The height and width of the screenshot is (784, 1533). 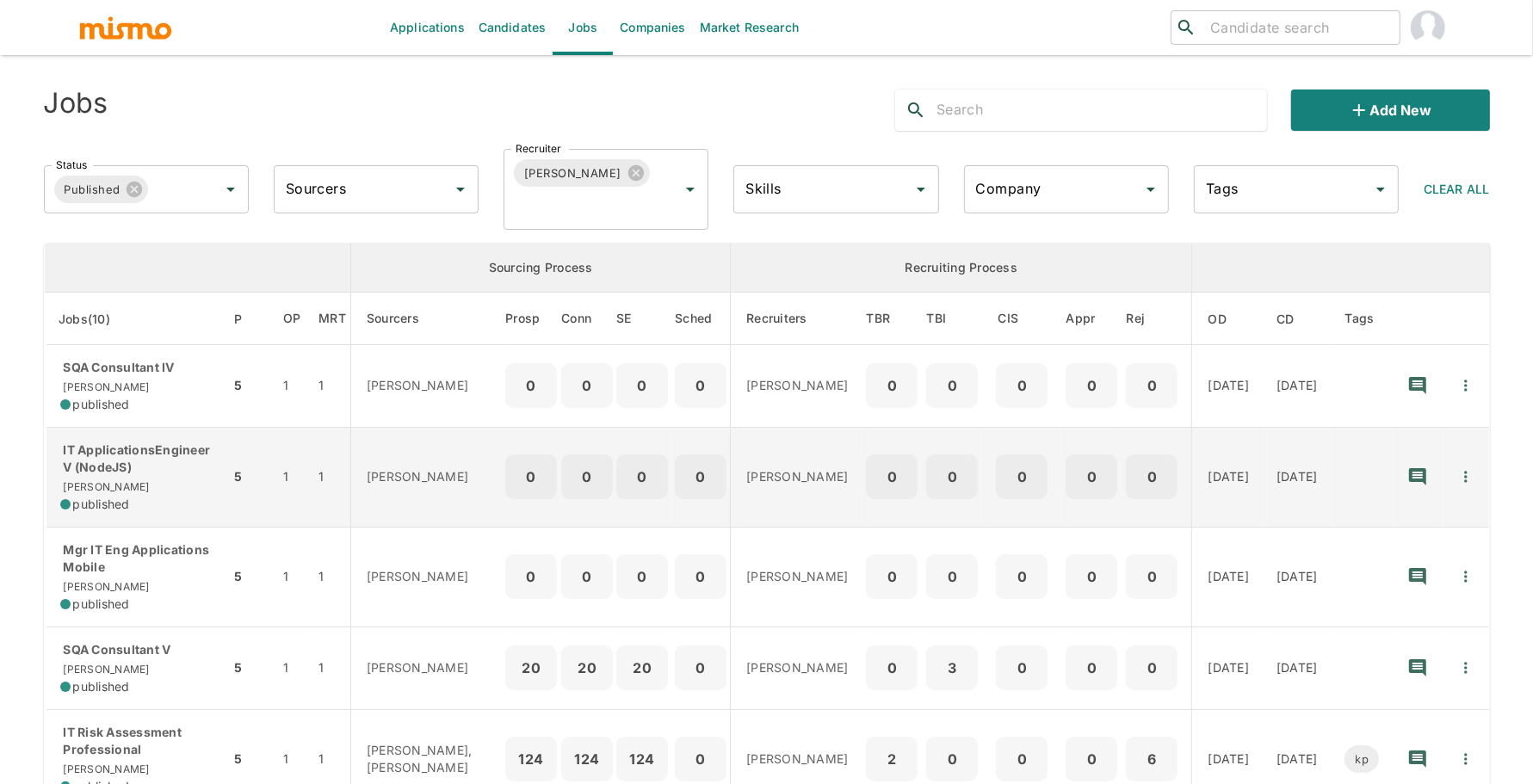 I want to click on th: Connections, so click(x=588, y=318).